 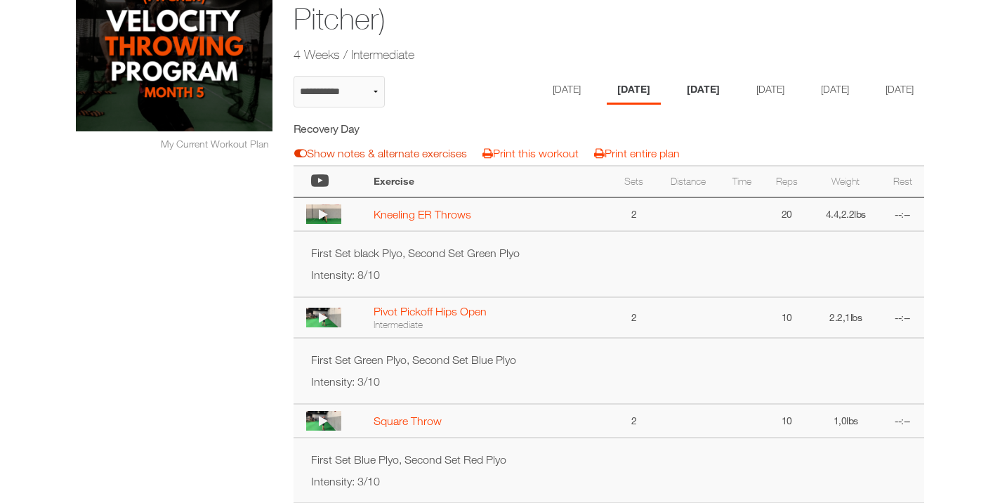 What do you see at coordinates (900, 90) in the screenshot?
I see `li: Day 6` at bounding box center [900, 90].